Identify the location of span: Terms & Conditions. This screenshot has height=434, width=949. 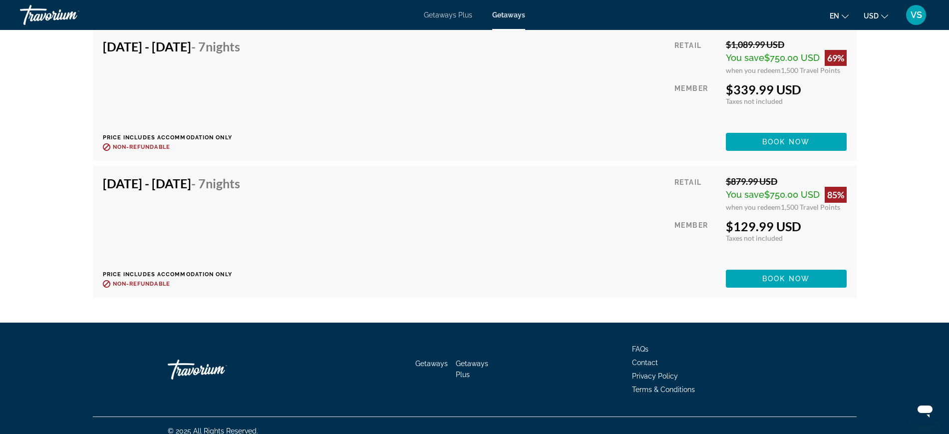
(663, 389).